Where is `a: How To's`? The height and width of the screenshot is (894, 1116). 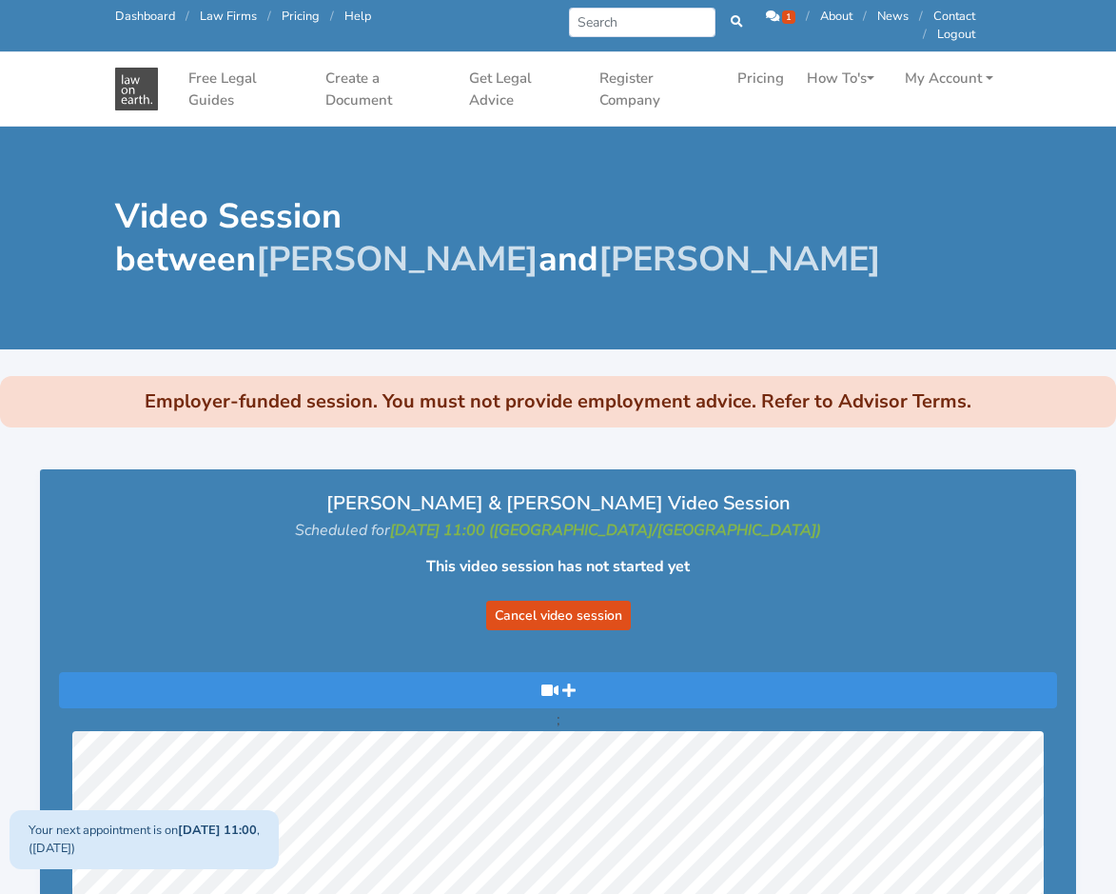
a: How To's is located at coordinates (840, 78).